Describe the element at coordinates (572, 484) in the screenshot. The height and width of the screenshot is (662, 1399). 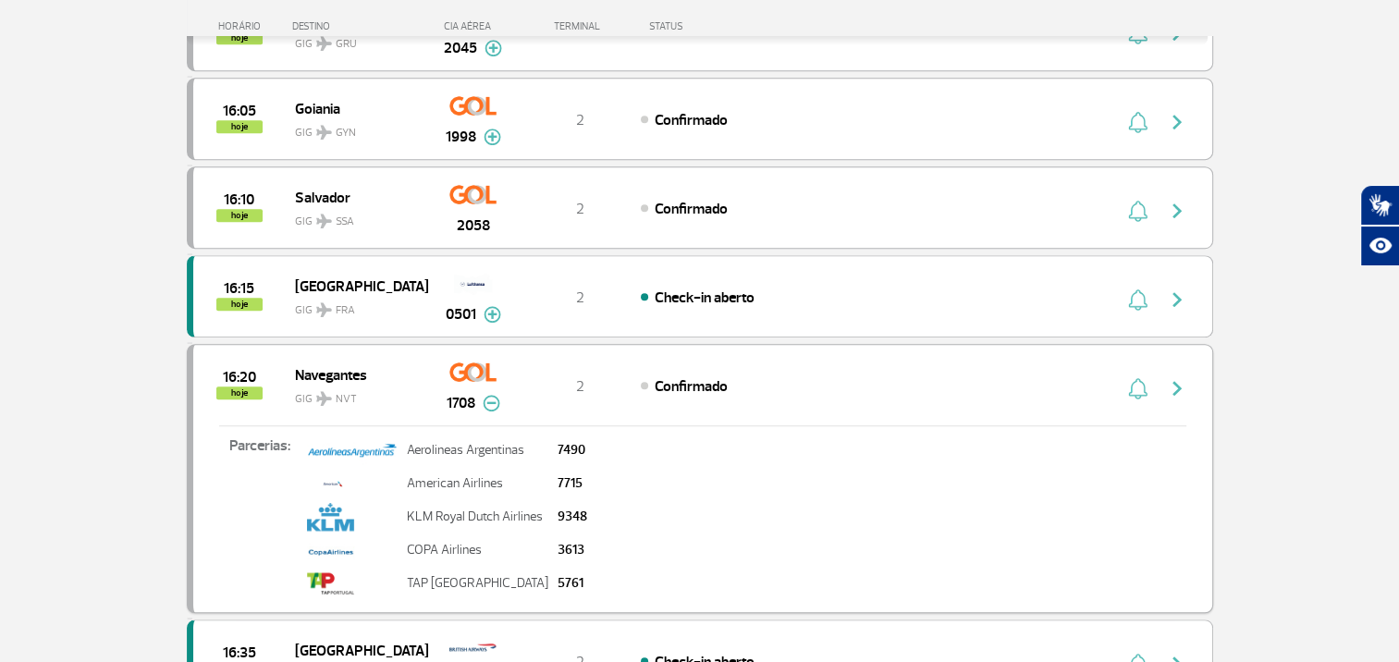
I see `p: 7715` at that location.